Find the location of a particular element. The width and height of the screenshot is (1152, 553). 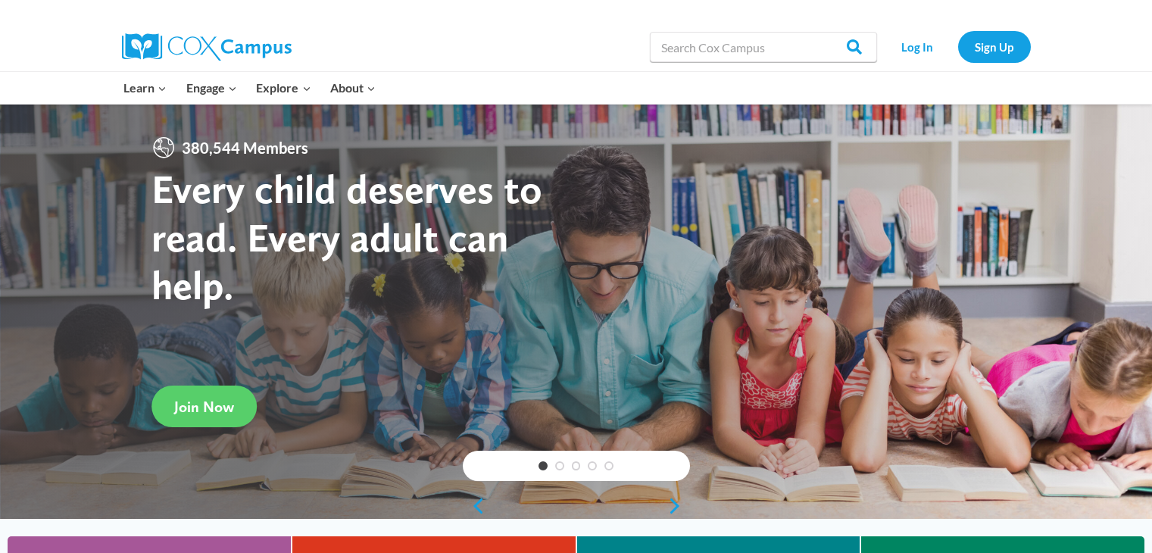

span: 380,544 Members is located at coordinates (245, 148).